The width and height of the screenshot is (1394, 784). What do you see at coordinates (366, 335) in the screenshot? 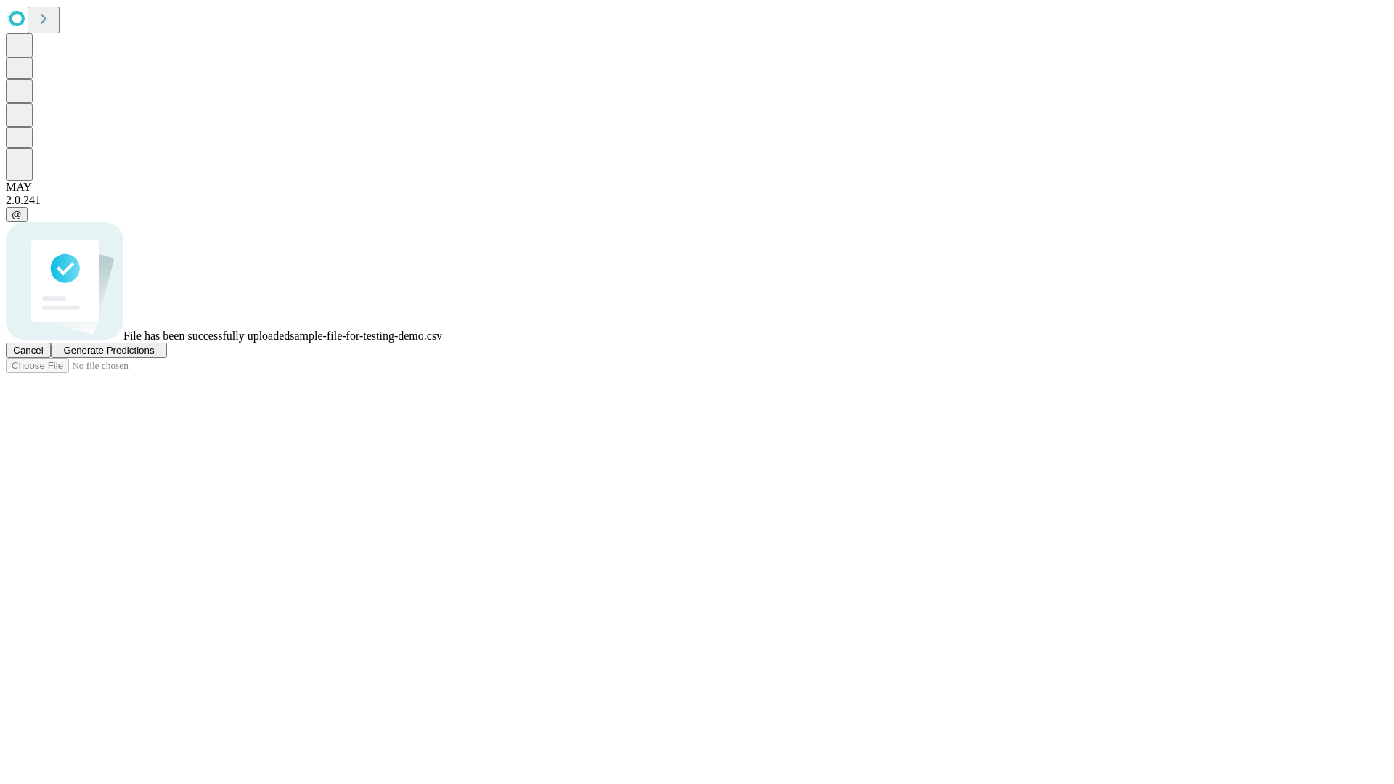
I see `span: sample-file-for-testing-demo.csv` at bounding box center [366, 335].